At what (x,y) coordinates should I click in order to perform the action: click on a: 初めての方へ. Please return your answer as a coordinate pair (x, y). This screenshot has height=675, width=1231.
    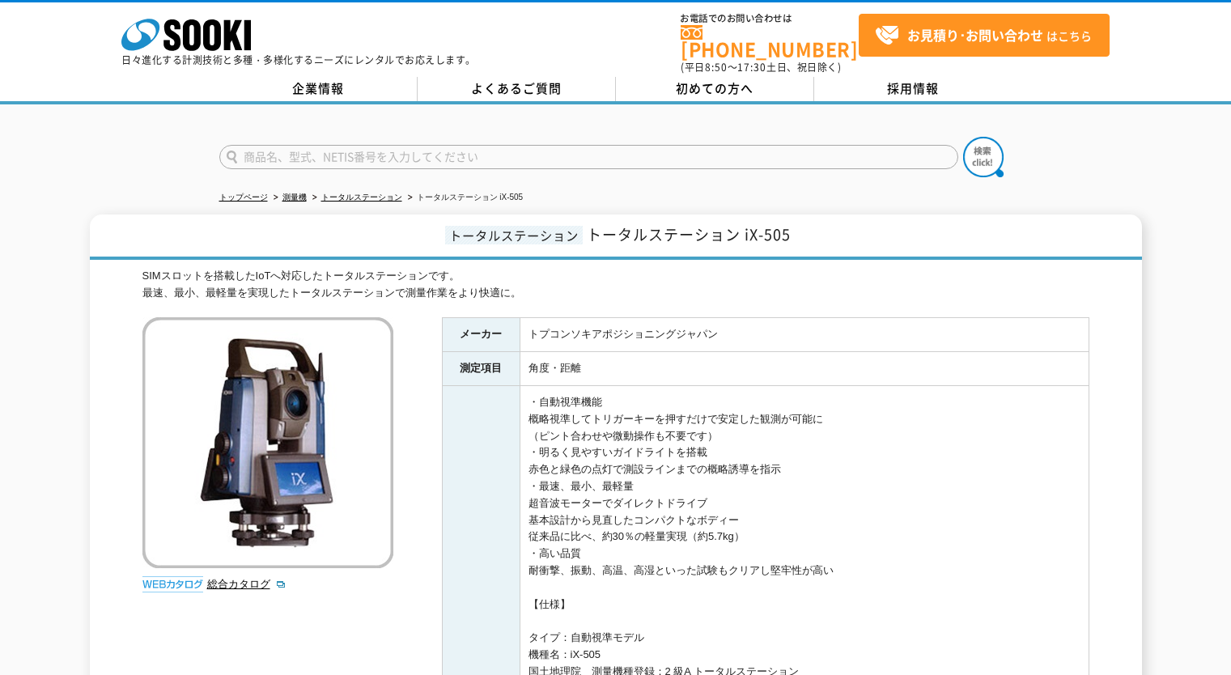
    Looking at the image, I should click on (715, 89).